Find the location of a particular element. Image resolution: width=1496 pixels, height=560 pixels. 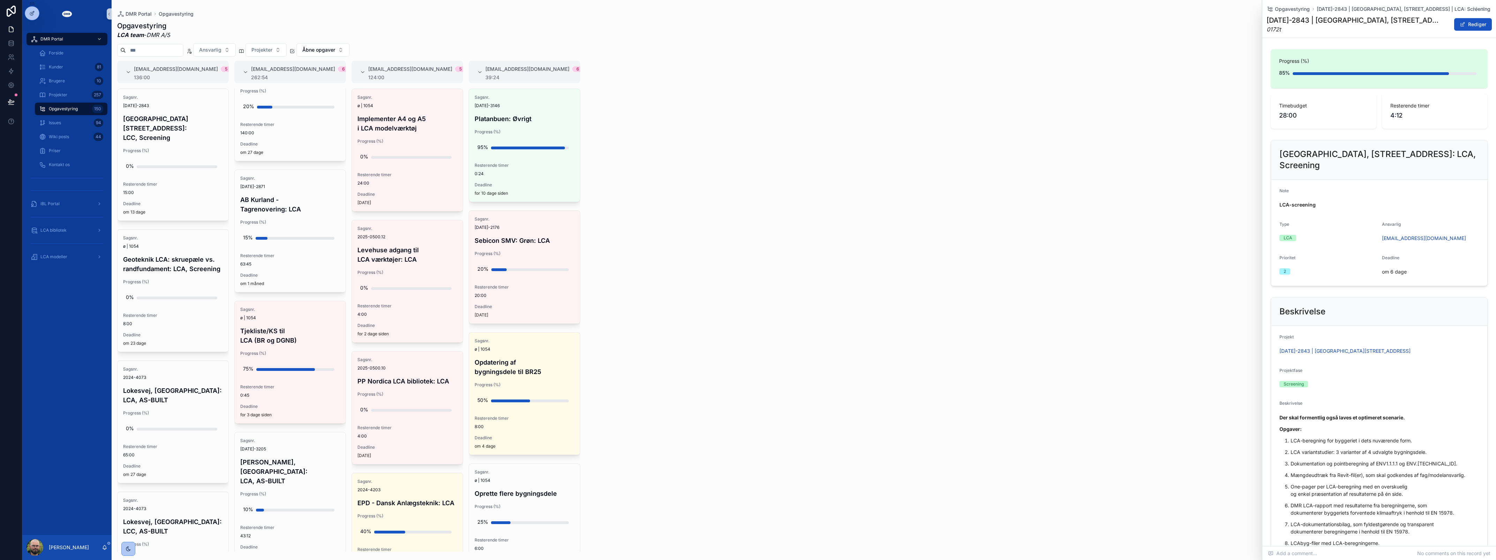

div: 25% is located at coordinates (483, 522).